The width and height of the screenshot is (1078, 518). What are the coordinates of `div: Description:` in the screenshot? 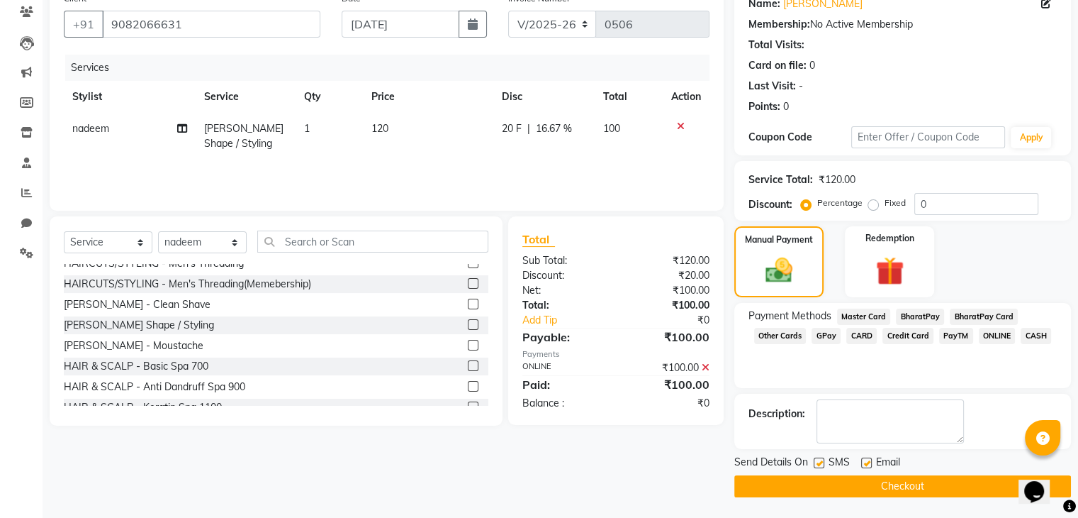 It's located at (777, 413).